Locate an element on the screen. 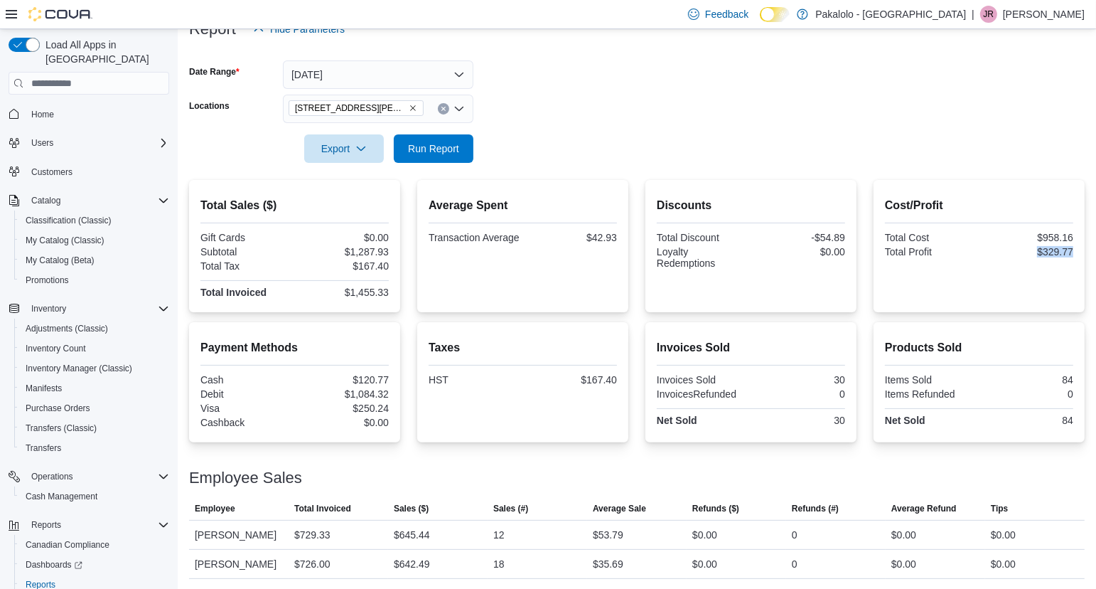  a: Promotions is located at coordinates (47, 280).